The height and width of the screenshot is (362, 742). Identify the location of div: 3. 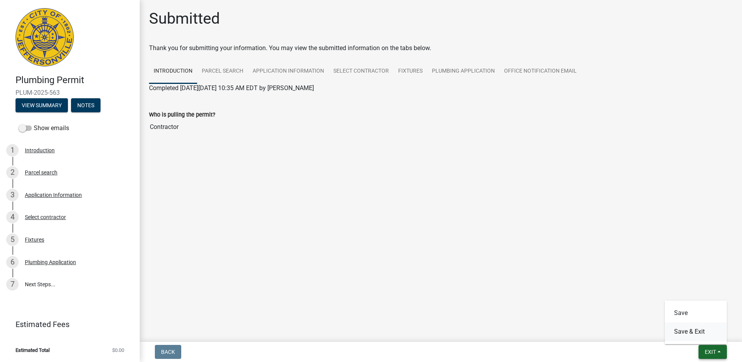
(12, 195).